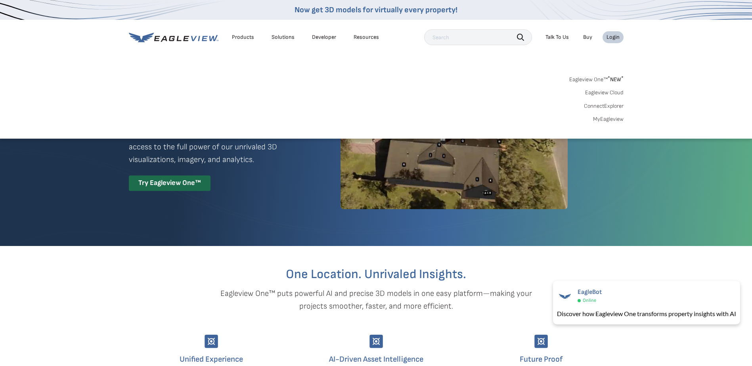 The height and width of the screenshot is (366, 752). Describe the element at coordinates (170, 183) in the screenshot. I see `div: Try Eagleview One™` at that location.